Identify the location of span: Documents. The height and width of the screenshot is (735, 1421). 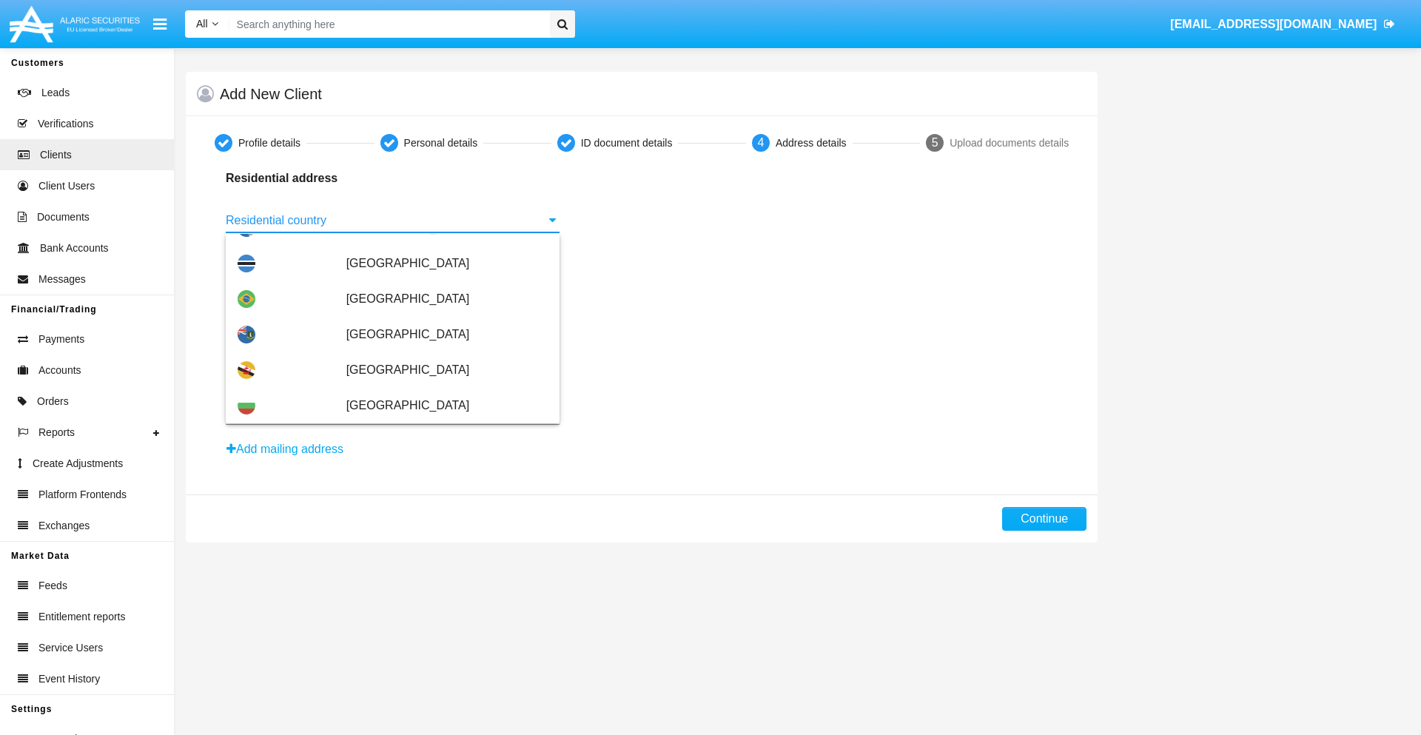
(63, 217).